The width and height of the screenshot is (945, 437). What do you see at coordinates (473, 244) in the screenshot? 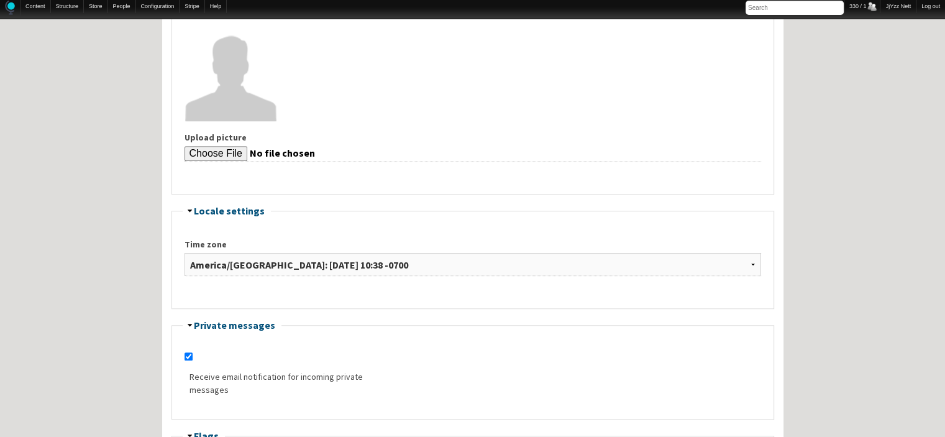
I see `label: Time zone` at bounding box center [473, 244].